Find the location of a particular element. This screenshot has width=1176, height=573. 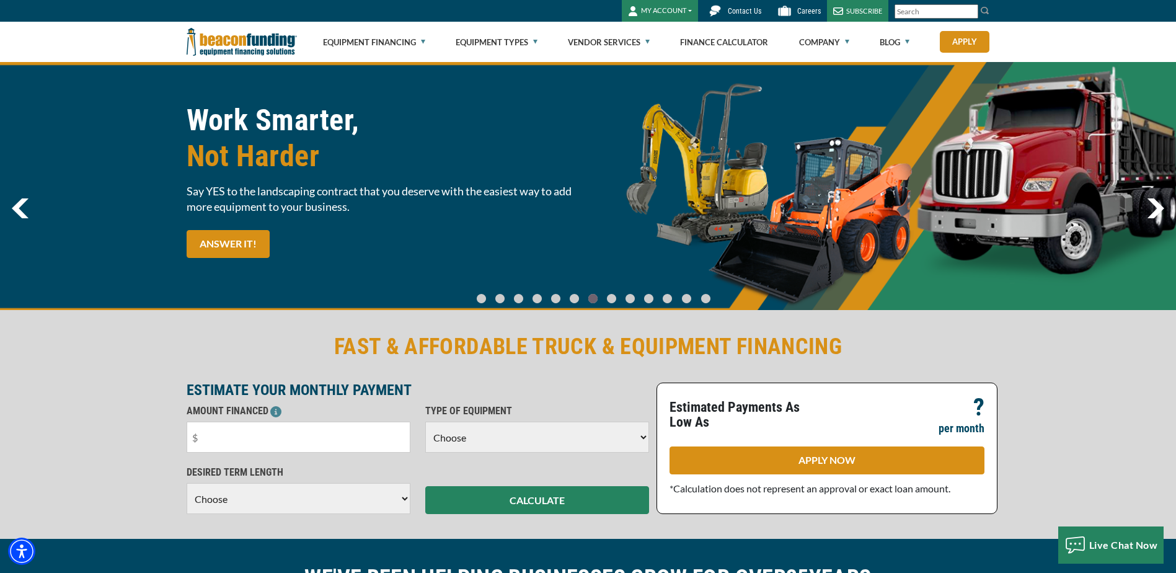

span: *Calculation does not represent an approval or exact loan amount. is located at coordinates (809, 488).